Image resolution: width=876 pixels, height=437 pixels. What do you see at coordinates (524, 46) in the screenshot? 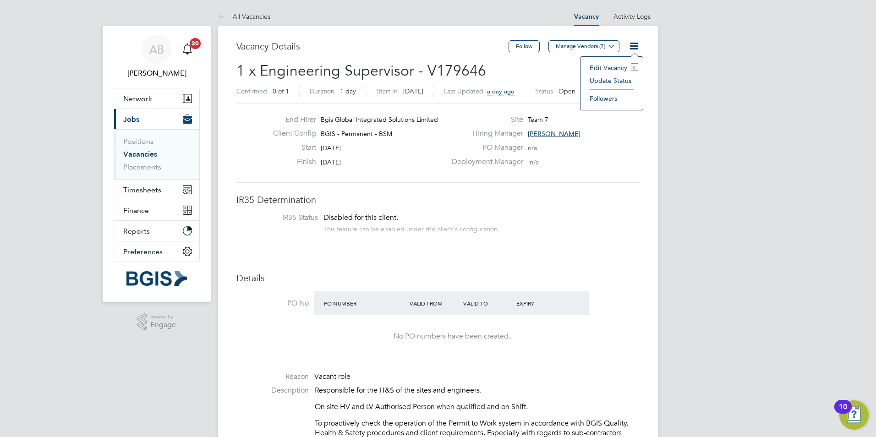
I see `button: Follow` at bounding box center [524, 46].